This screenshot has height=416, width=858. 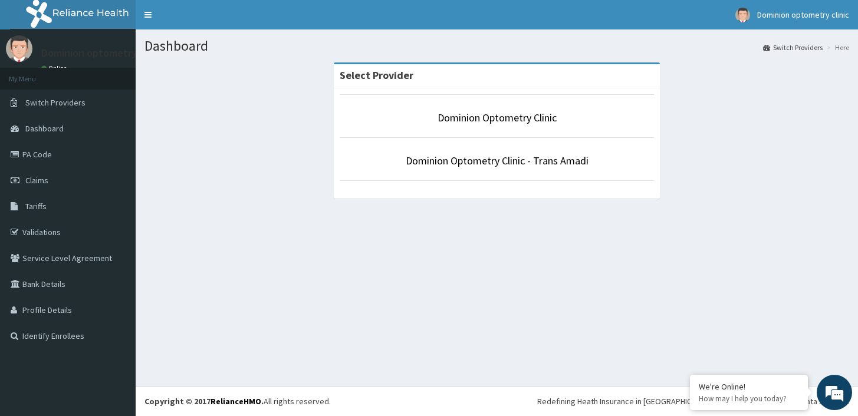 I want to click on a: Dominion Optometry Clinic - Trans Amadi, so click(x=497, y=160).